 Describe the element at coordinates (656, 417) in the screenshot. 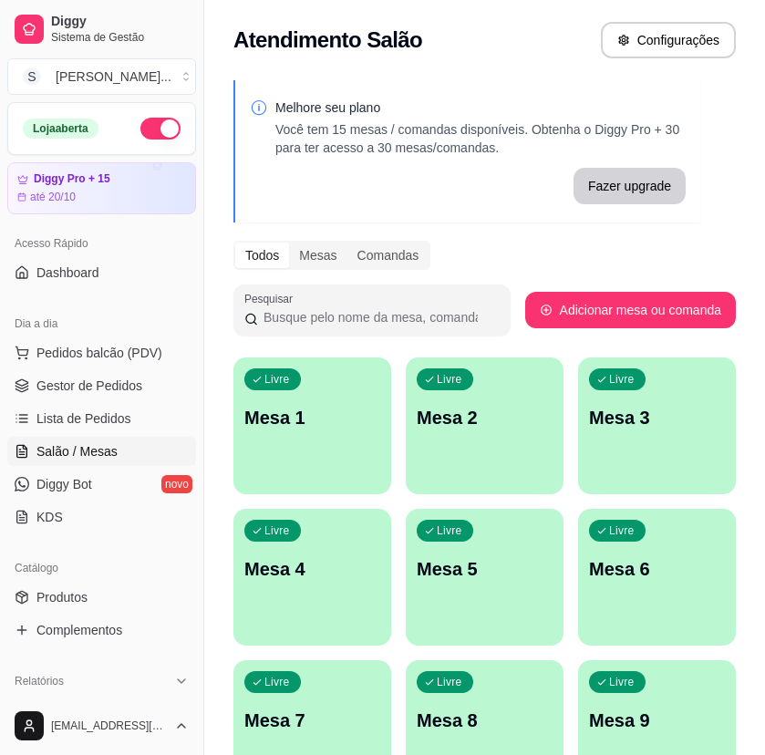

I see `p: Mesa 3` at that location.